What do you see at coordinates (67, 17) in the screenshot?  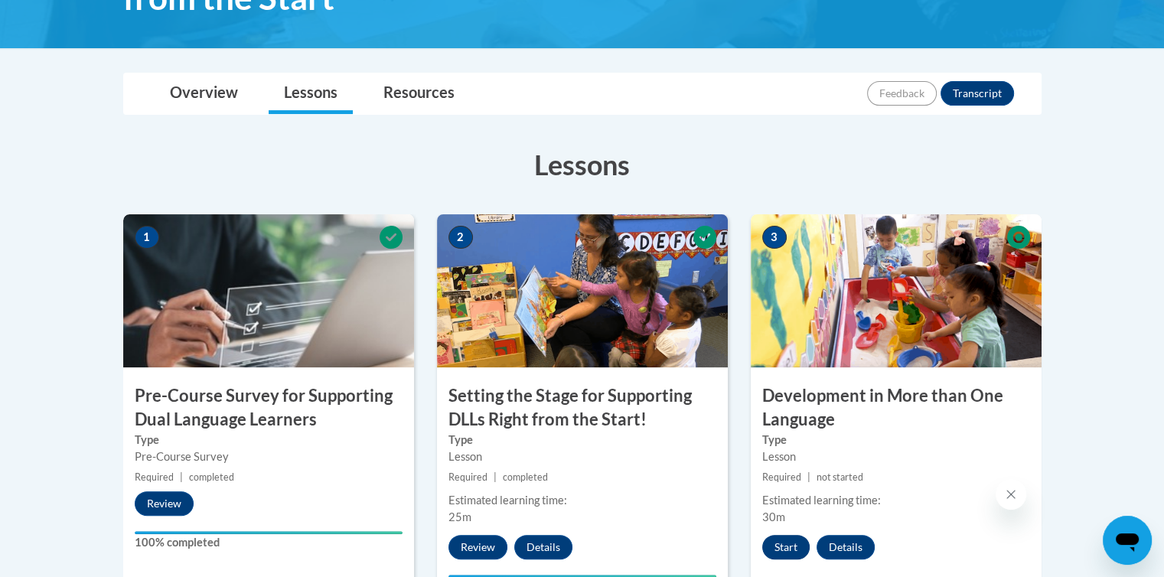 I see `span: Hi. How can we help?` at bounding box center [67, 17].